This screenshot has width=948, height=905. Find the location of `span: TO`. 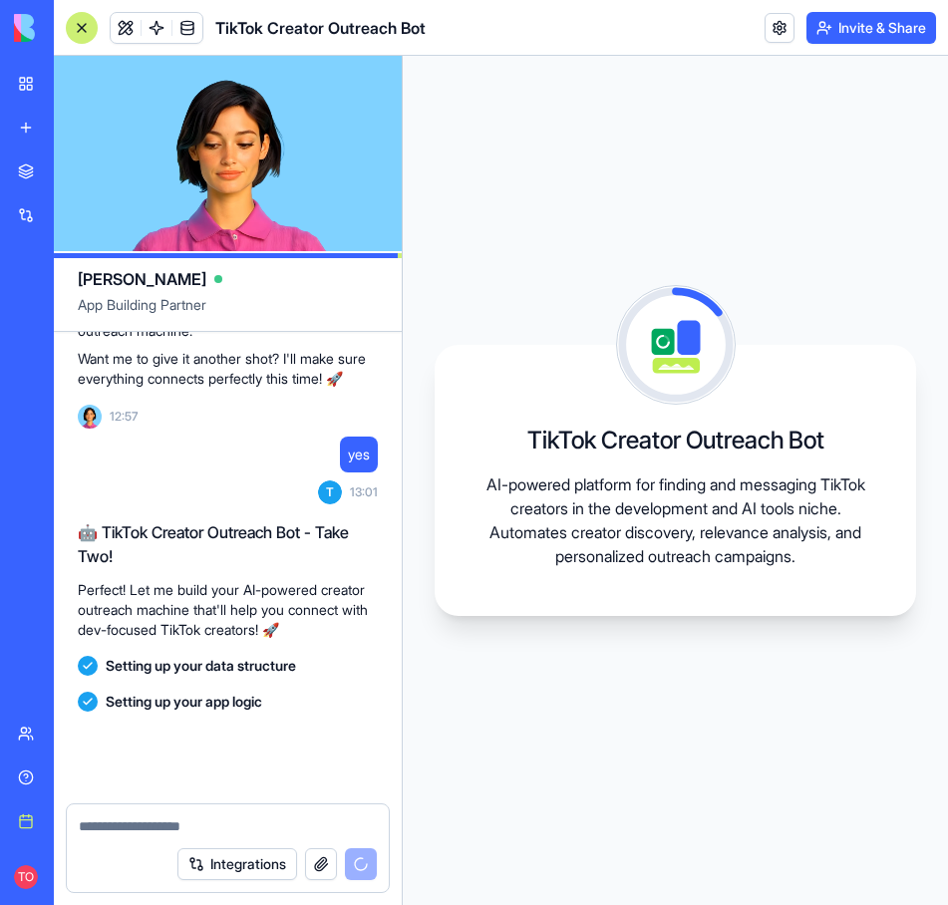

span: TO is located at coordinates (26, 877).